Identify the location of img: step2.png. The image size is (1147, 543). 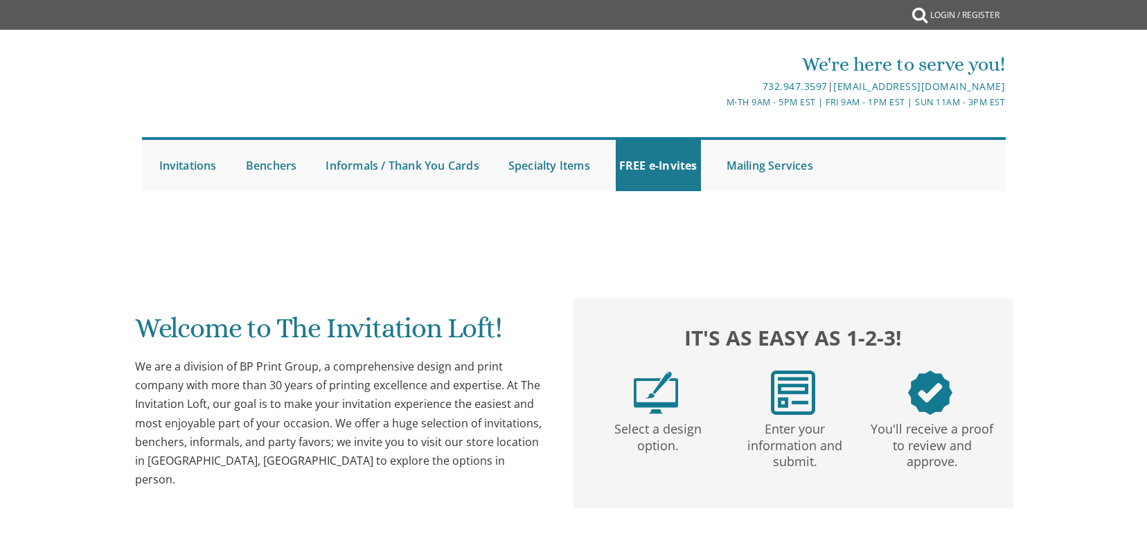
(793, 393).